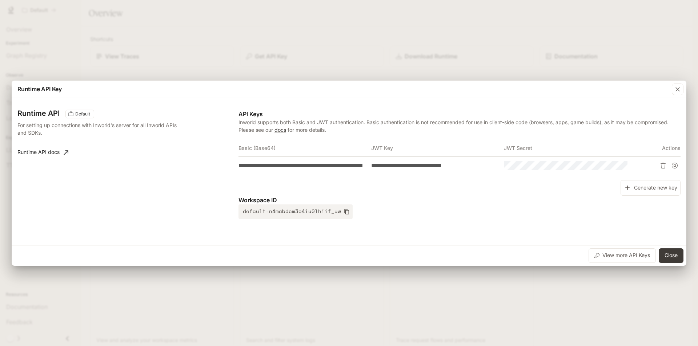 The image size is (698, 346). Describe the element at coordinates (459, 114) in the screenshot. I see `p: API Keys` at that location.